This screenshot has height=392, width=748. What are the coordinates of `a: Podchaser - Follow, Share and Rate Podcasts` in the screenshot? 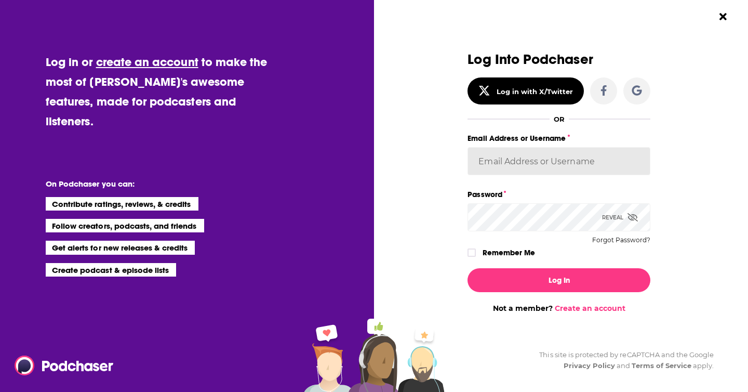 It's located at (60, 365).